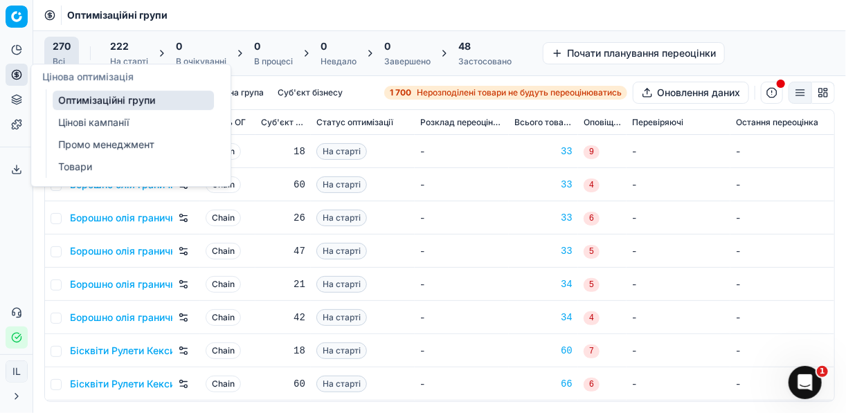 The width and height of the screenshot is (846, 413). I want to click on a: 1 700Нерозподілені товари не будуть переоцінюватись, so click(505, 93).